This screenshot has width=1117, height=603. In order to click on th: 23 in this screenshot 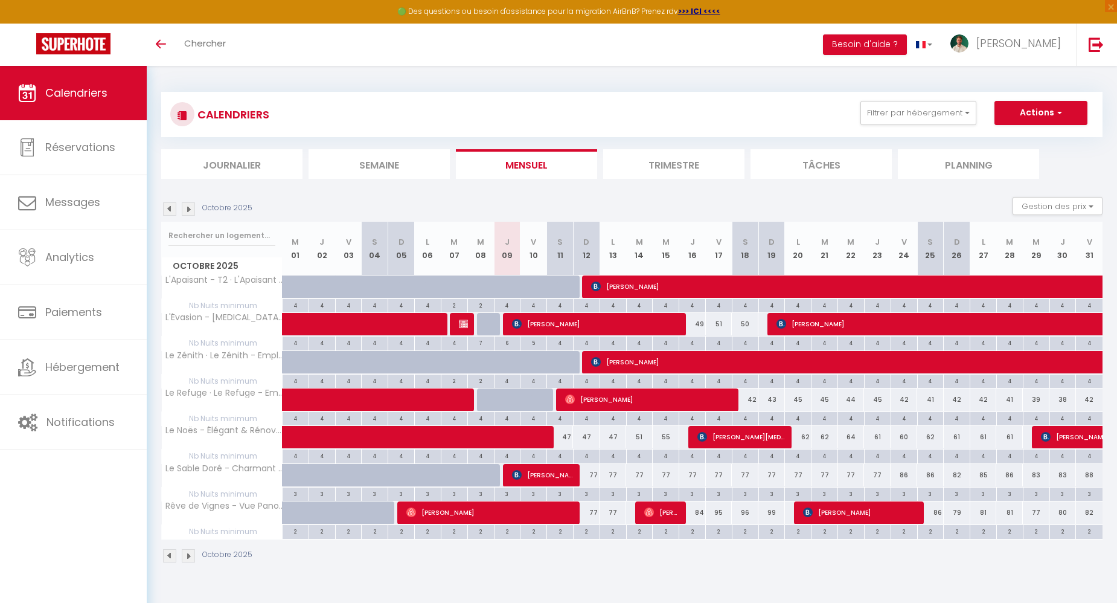, I will do `click(877, 248)`.